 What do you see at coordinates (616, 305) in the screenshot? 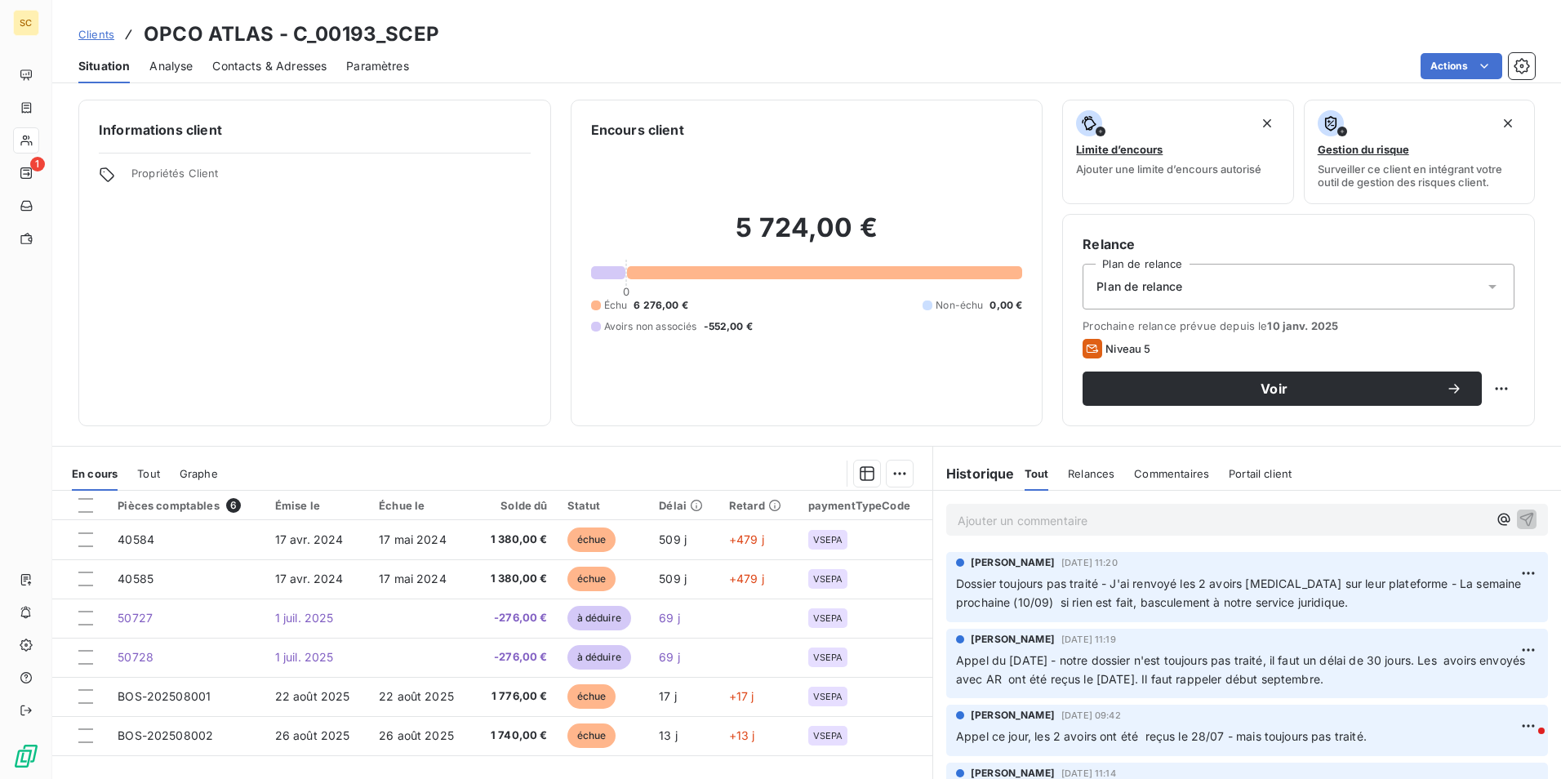
I see `span: Échu` at bounding box center [616, 305].